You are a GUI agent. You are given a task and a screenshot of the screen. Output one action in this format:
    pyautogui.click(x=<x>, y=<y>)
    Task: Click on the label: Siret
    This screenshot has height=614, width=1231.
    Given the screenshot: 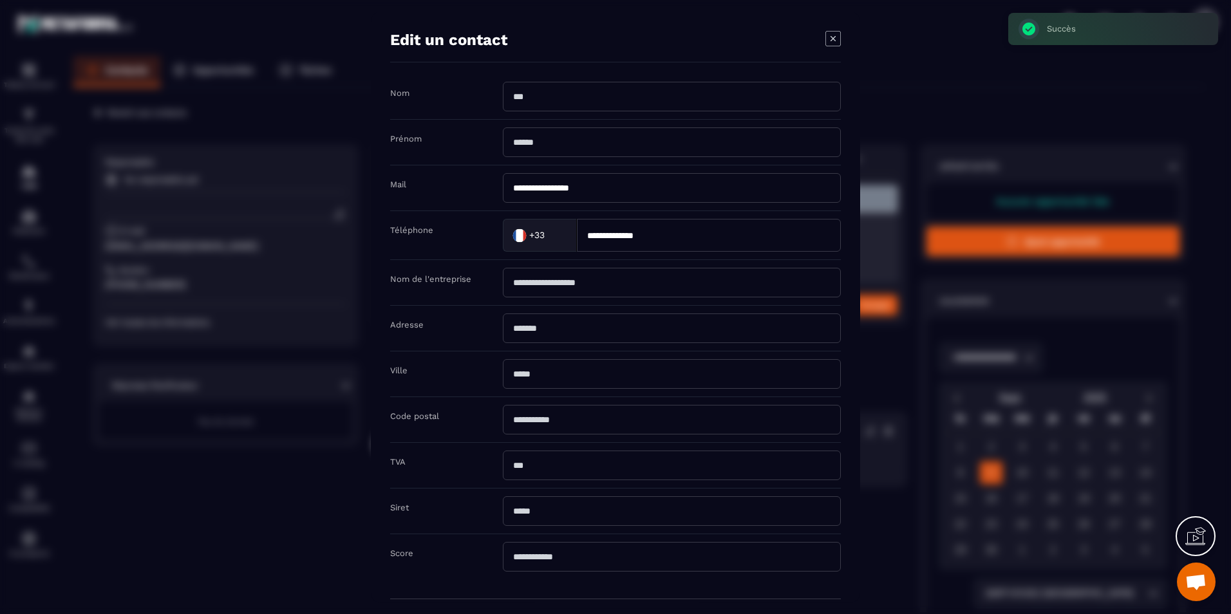 What is the action you would take?
    pyautogui.click(x=399, y=507)
    